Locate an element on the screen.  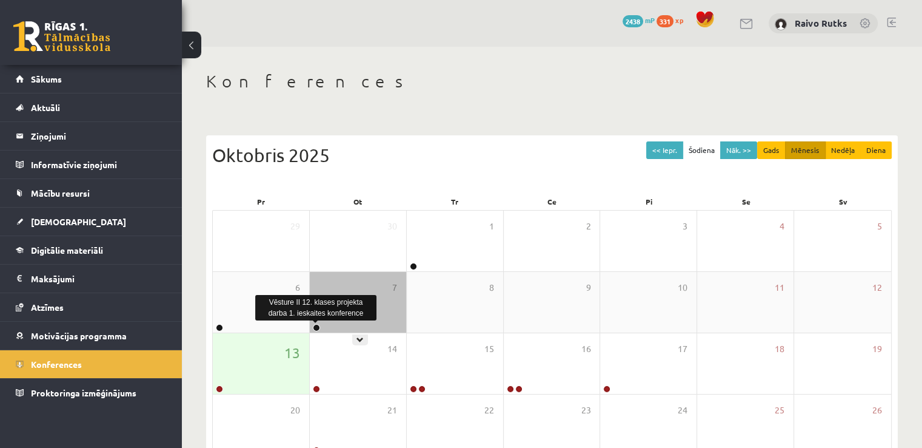
a: Sākums is located at coordinates (91, 79).